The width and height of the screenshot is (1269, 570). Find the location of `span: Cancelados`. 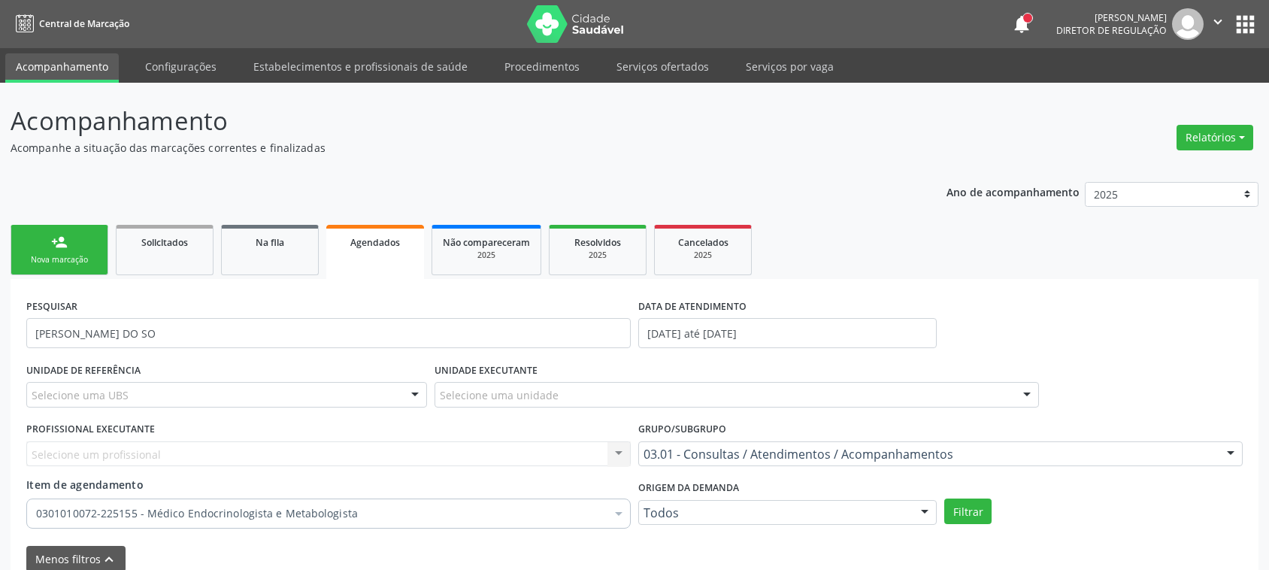

span: Cancelados is located at coordinates (703, 242).